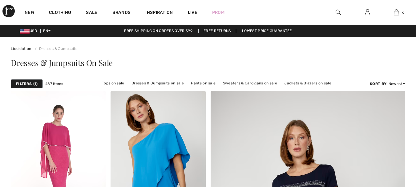 The width and height of the screenshot is (416, 187). Describe the element at coordinates (203, 83) in the screenshot. I see `a: Pants on sale` at that location.